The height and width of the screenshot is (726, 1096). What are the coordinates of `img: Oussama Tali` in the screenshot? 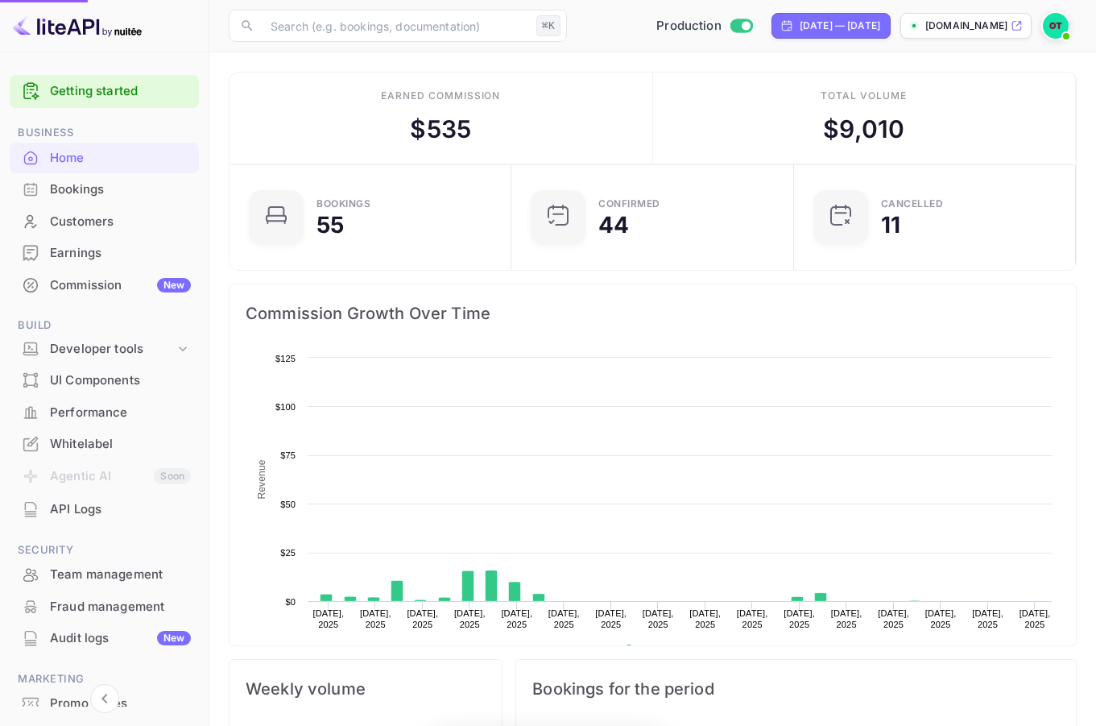 It's located at (1056, 26).